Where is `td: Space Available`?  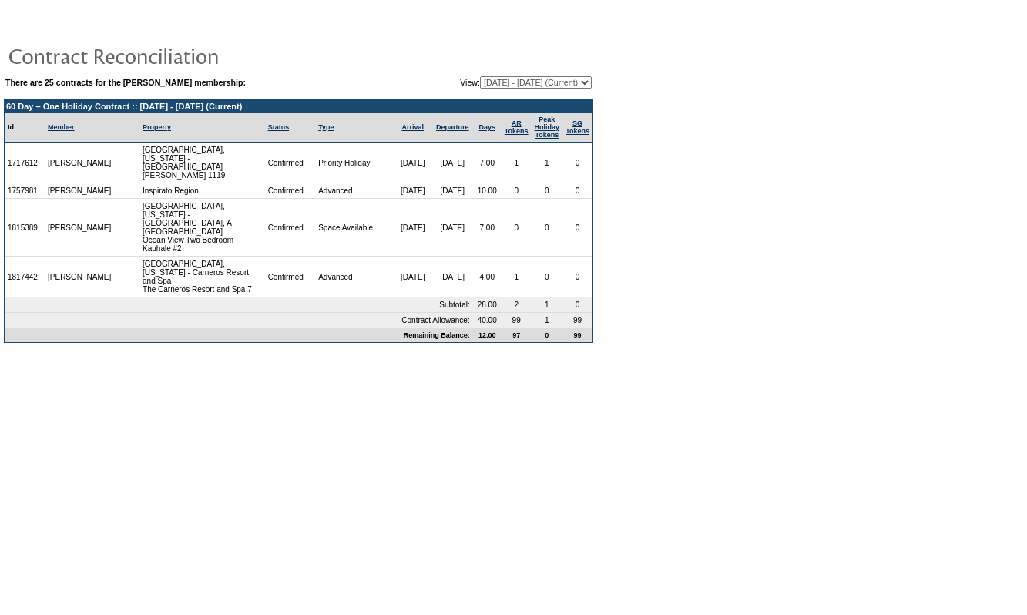
td: Space Available is located at coordinates (354, 227).